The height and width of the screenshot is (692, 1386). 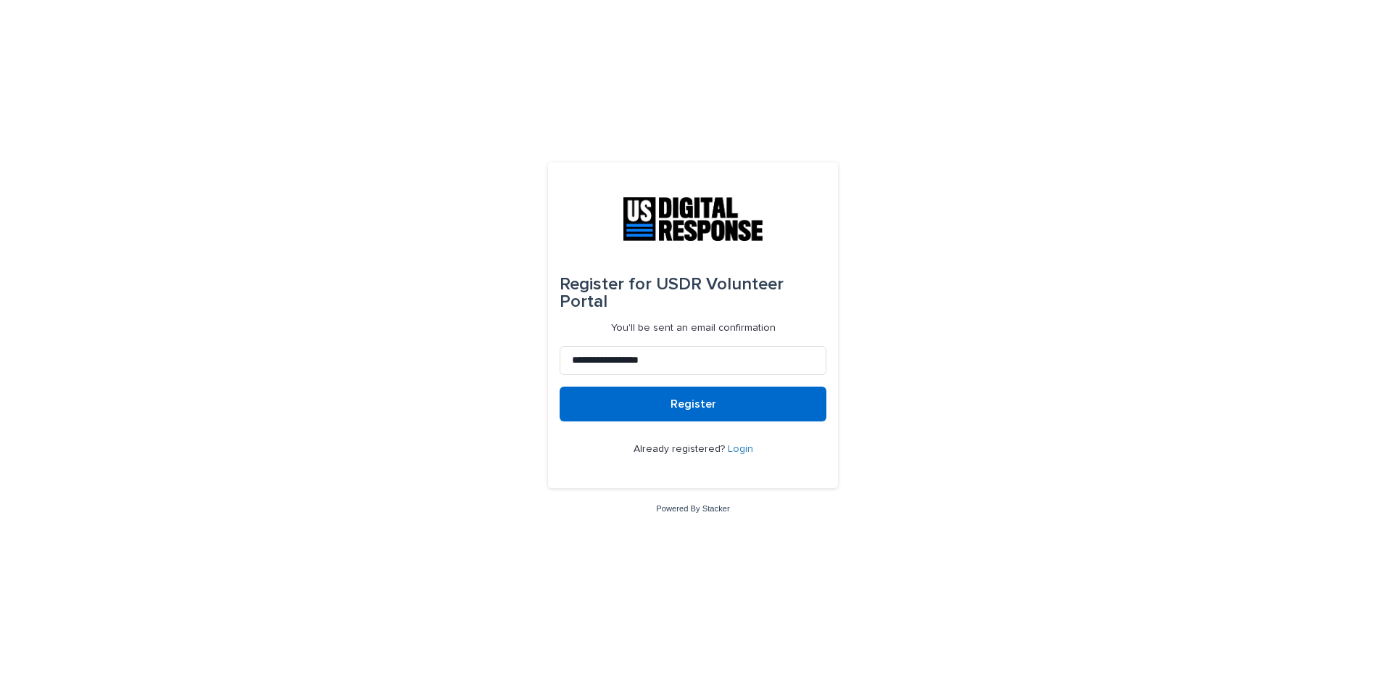 What do you see at coordinates (693, 404) in the screenshot?
I see `button: Register` at bounding box center [693, 404].